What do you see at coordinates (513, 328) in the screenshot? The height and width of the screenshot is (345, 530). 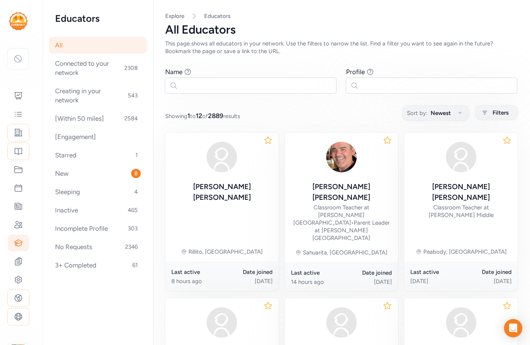 I see `div: Open Intercom Messenger` at bounding box center [513, 328].